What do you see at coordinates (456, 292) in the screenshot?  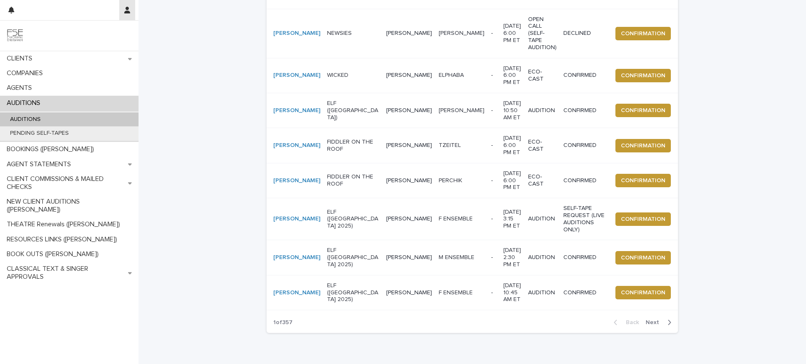 I see `p: F ENSEMBLE` at bounding box center [456, 292].